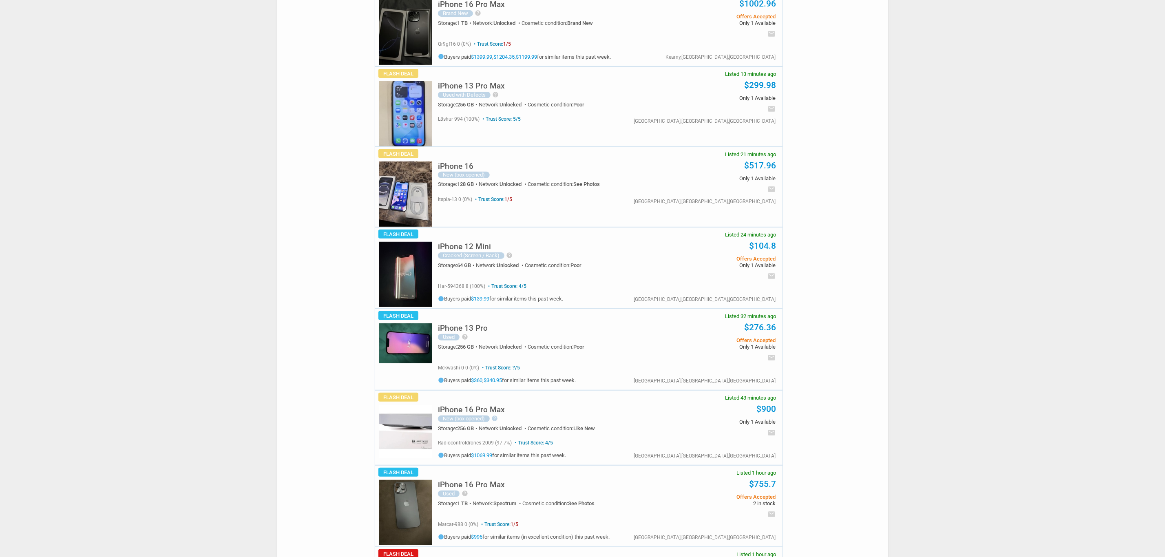  What do you see at coordinates (465, 428) in the screenshot?
I see `span: 256 GB` at bounding box center [465, 428].